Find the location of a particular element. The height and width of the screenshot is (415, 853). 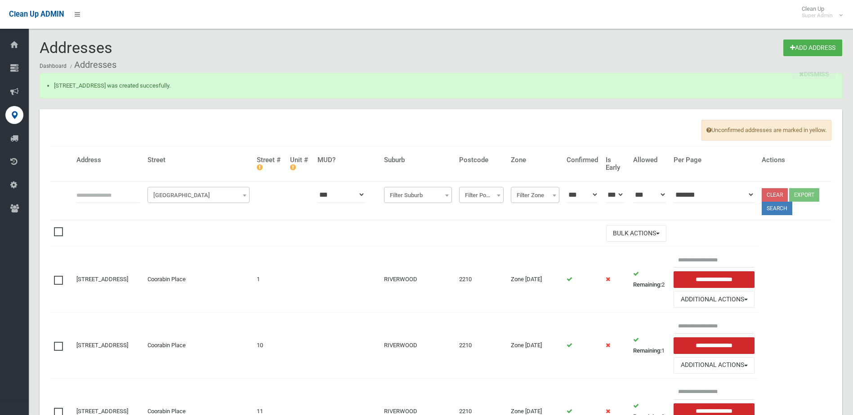

h4: Per Page is located at coordinates (714, 160).